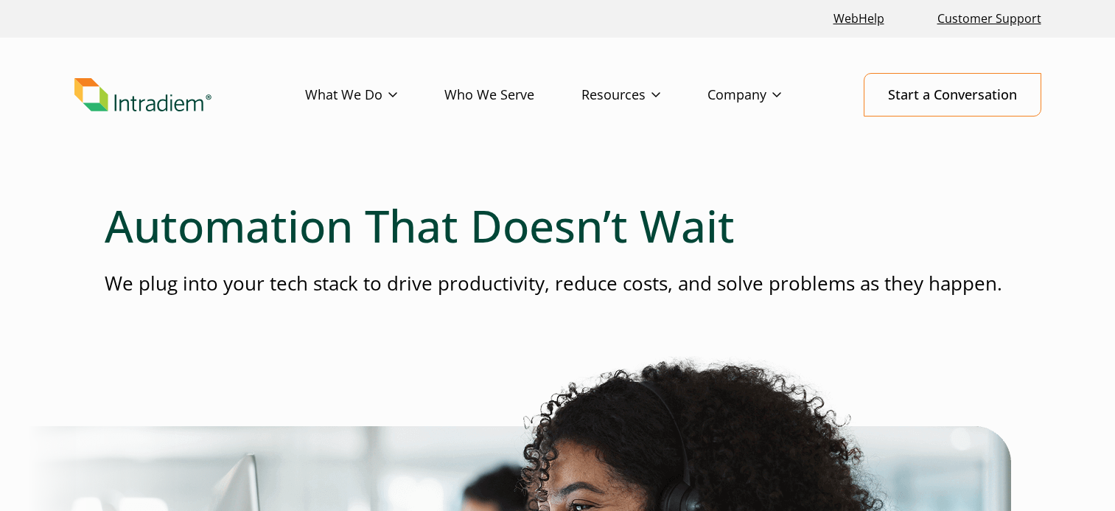 Image resolution: width=1115 pixels, height=511 pixels. What do you see at coordinates (989, 18) in the screenshot?
I see `a: Customer Support` at bounding box center [989, 18].